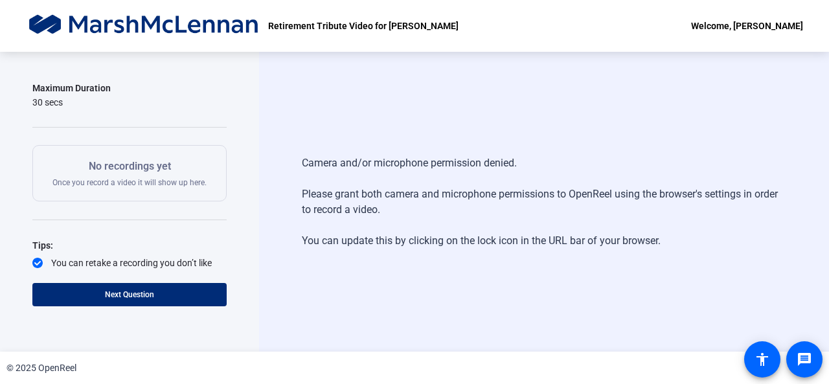  What do you see at coordinates (130, 295) in the screenshot?
I see `button: Next Question` at bounding box center [130, 295].